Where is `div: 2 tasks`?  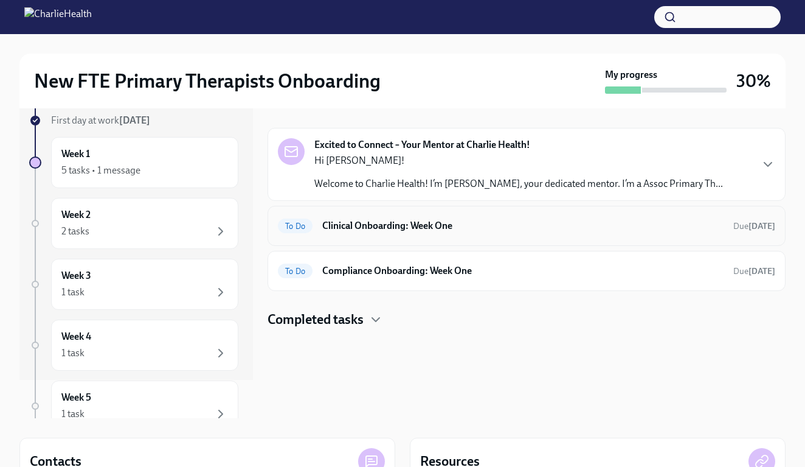 div: 2 tasks is located at coordinates (75, 231).